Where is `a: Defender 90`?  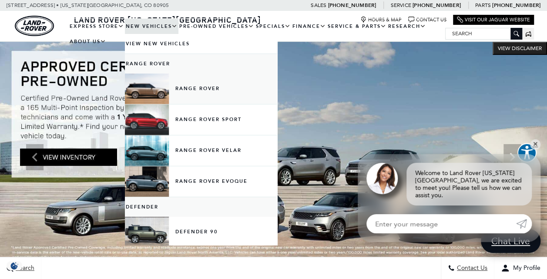
a: Defender 90 is located at coordinates (201, 232).